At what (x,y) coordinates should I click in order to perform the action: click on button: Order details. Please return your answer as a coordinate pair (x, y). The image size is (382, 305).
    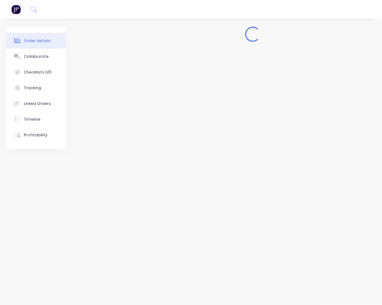
    Looking at the image, I should click on (36, 41).